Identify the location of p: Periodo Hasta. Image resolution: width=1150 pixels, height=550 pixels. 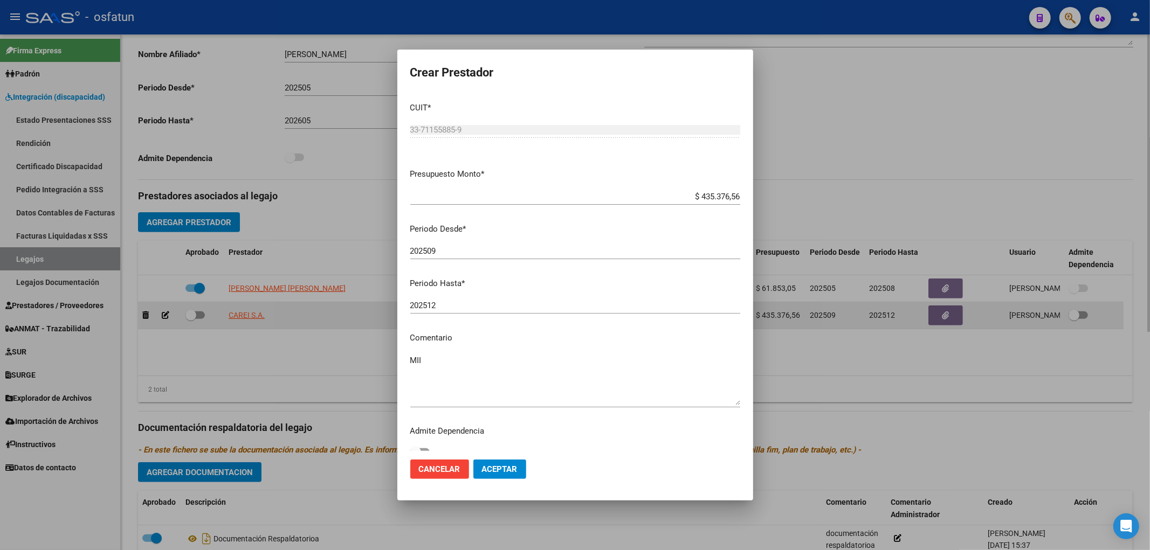
(575, 284).